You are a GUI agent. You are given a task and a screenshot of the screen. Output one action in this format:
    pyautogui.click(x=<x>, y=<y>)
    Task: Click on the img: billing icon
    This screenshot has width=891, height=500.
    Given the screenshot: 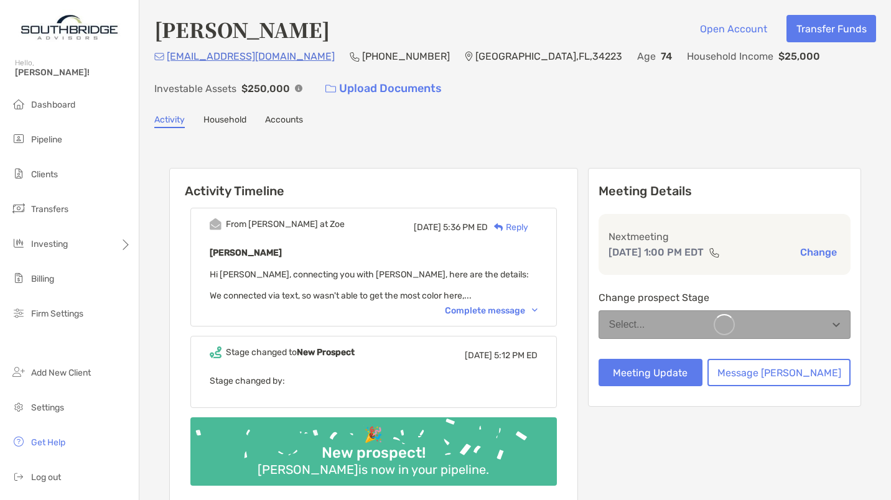 What is the action you would take?
    pyautogui.click(x=19, y=278)
    